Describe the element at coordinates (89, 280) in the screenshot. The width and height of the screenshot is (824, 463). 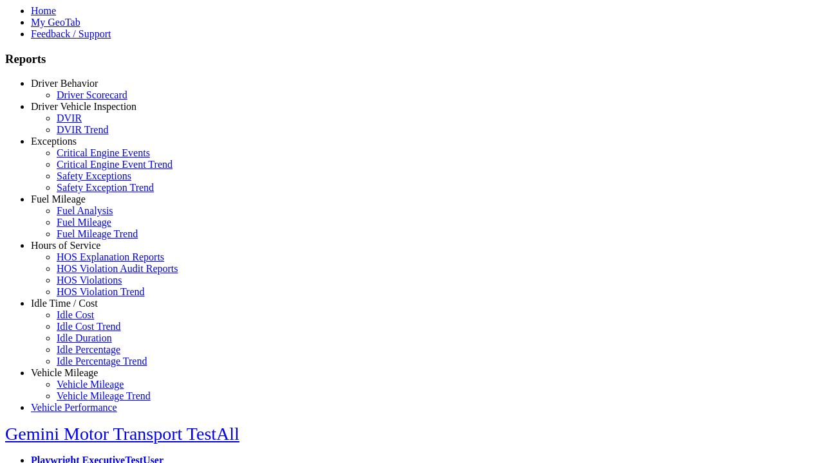
I see `a: HOS Violations` at that location.